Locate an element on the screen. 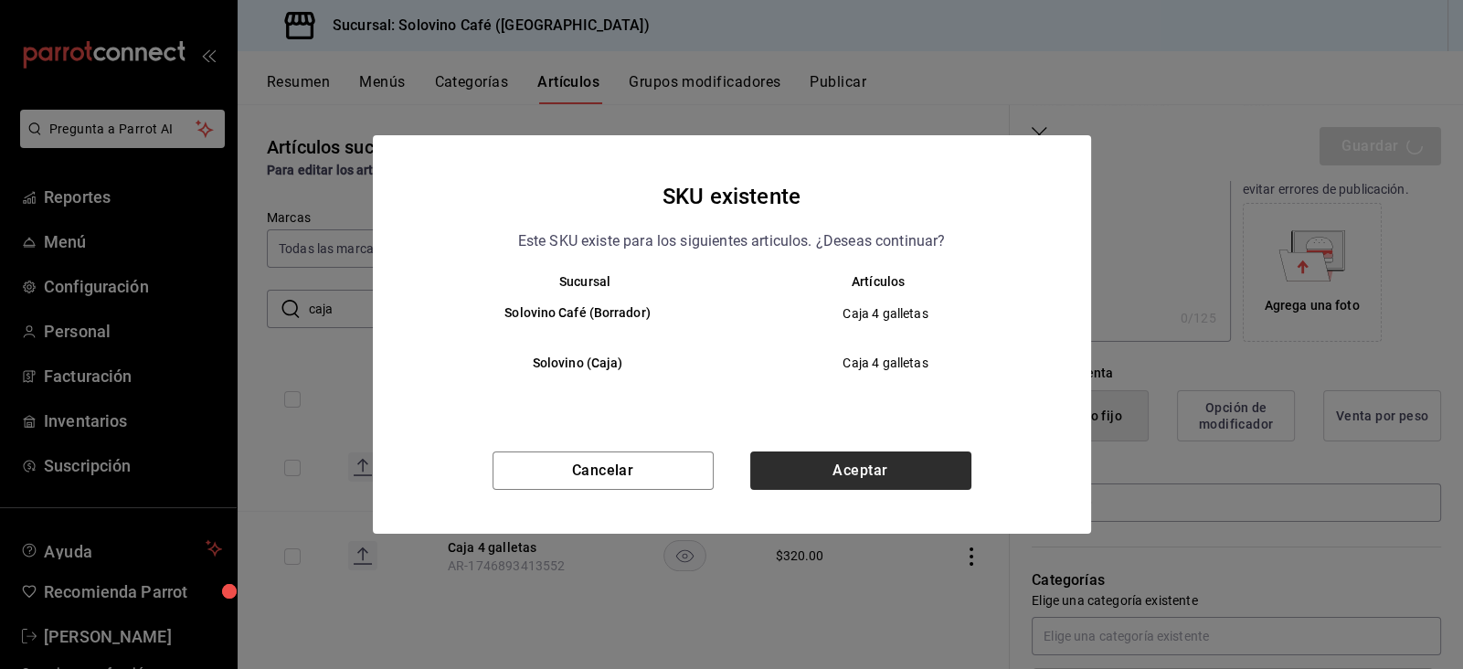  h6: Solovino (Caja) is located at coordinates (578, 364).